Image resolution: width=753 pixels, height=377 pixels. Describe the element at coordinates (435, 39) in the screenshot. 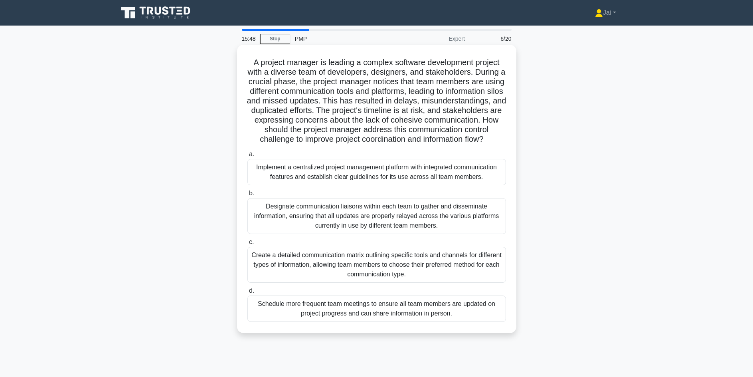

I see `div: Expert` at that location.